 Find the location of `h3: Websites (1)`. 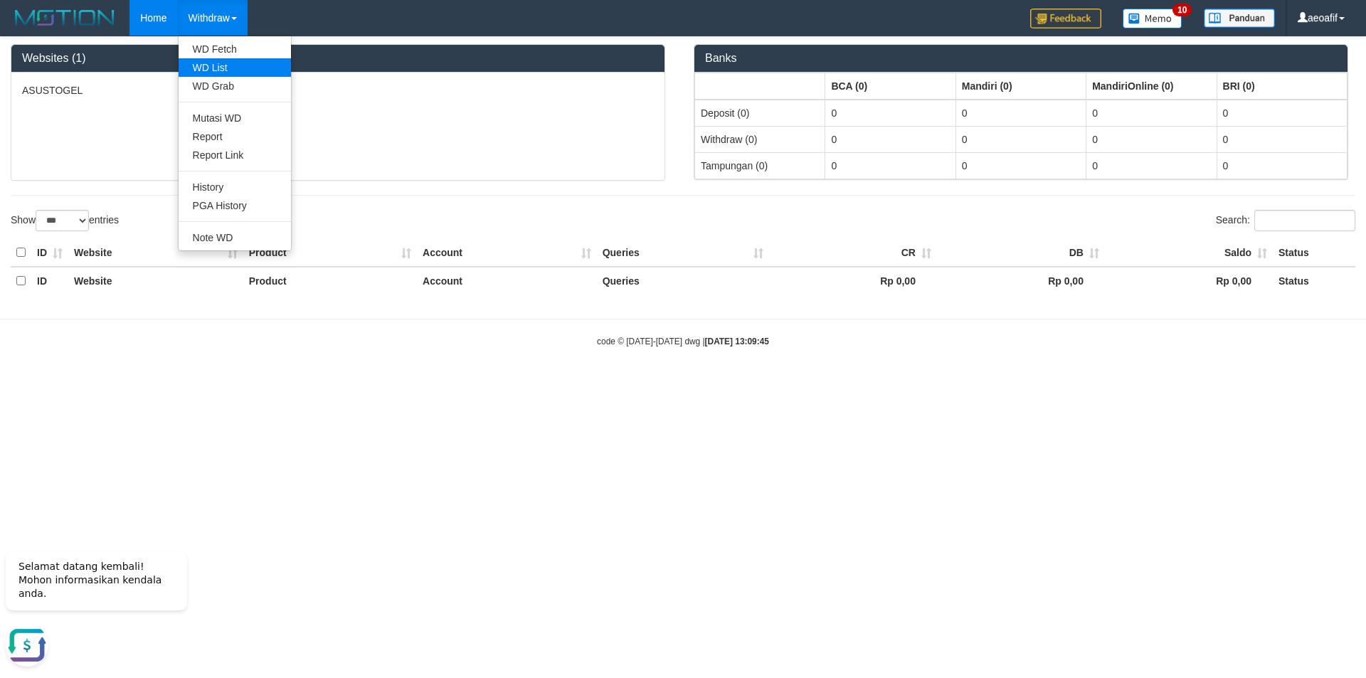

h3: Websites (1) is located at coordinates (338, 58).